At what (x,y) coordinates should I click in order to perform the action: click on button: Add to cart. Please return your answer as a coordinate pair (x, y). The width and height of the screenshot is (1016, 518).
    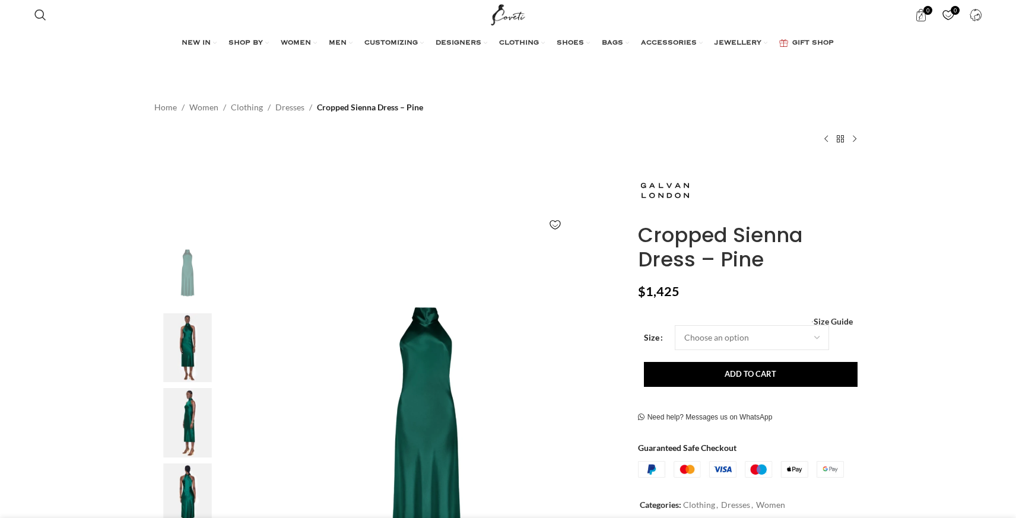
    Looking at the image, I should click on (751, 374).